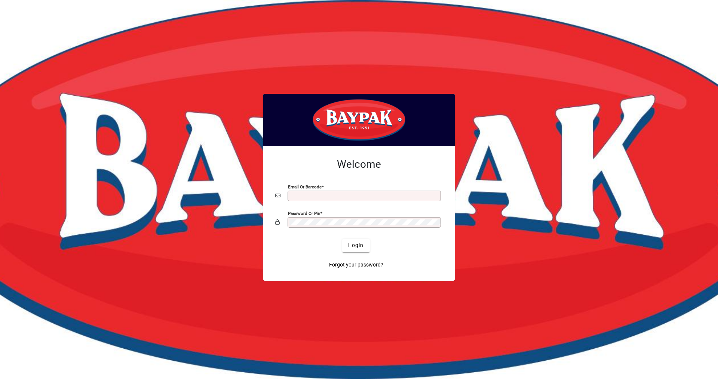 This screenshot has height=379, width=718. Describe the element at coordinates (359, 165) in the screenshot. I see `h2: Welcome` at that location.